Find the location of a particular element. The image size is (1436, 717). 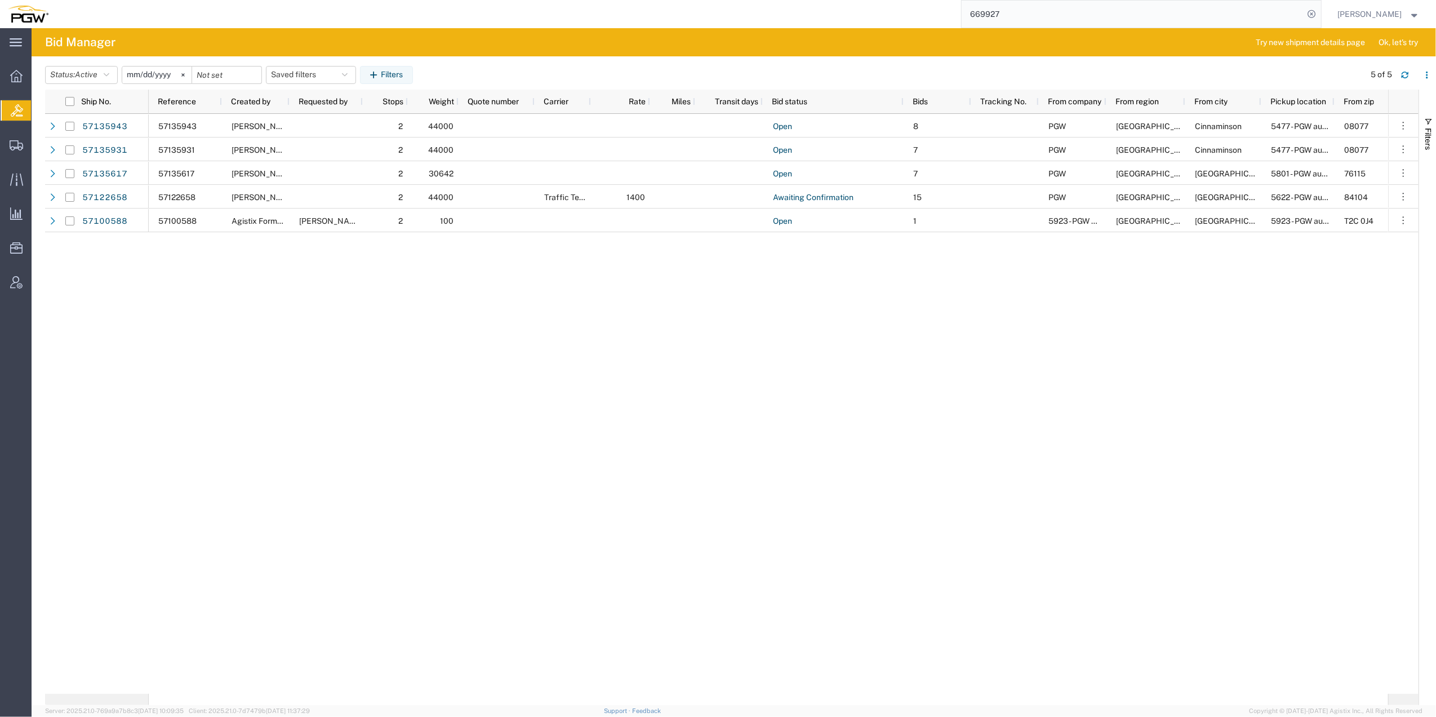

span: Fort Worth is located at coordinates (1235, 174).